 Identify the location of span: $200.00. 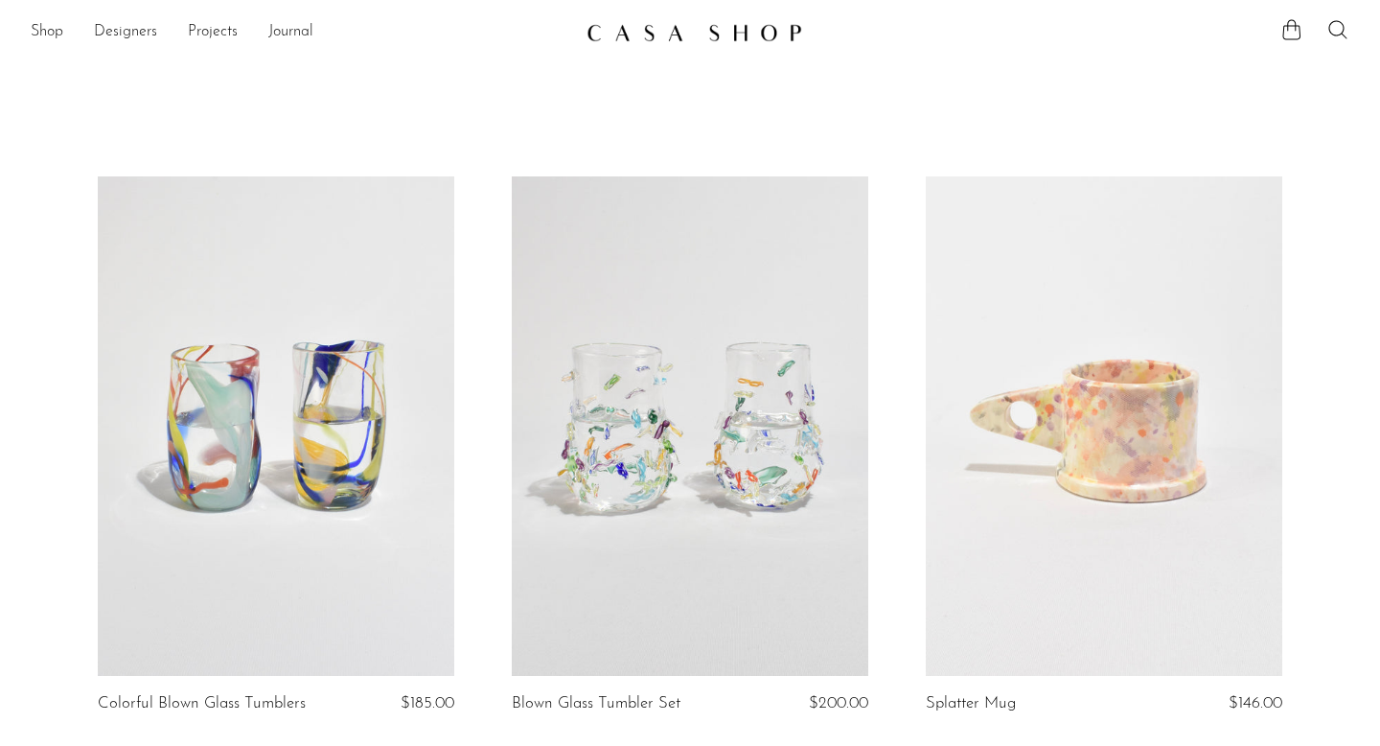
(839, 703).